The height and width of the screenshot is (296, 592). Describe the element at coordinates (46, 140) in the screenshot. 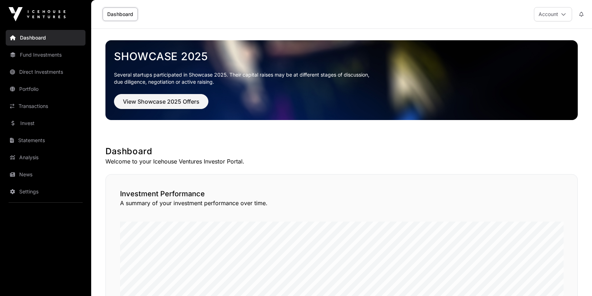

I see `a: Statements` at that location.